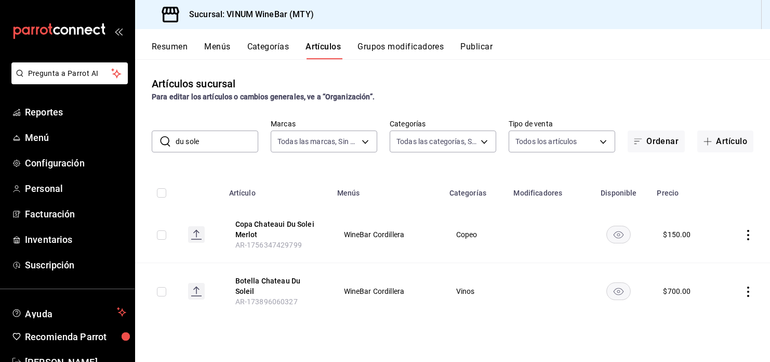 The height and width of the screenshot is (362, 770). Describe the element at coordinates (684, 190) in the screenshot. I see `th: Precio` at that location.